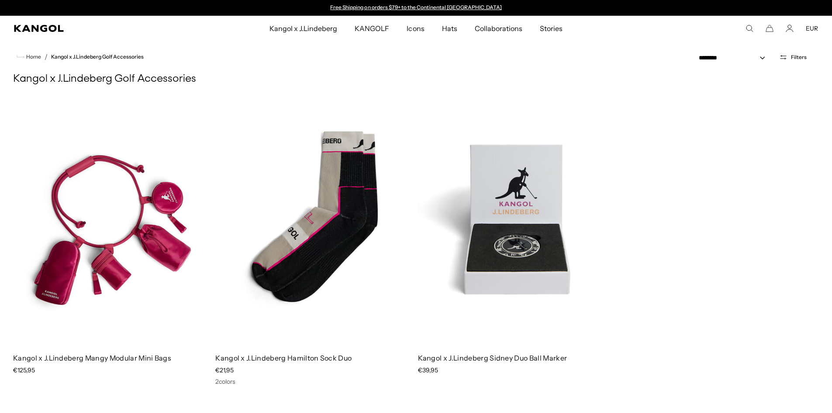  What do you see at coordinates (24, 370) in the screenshot?
I see `span: €125,95` at bounding box center [24, 370].